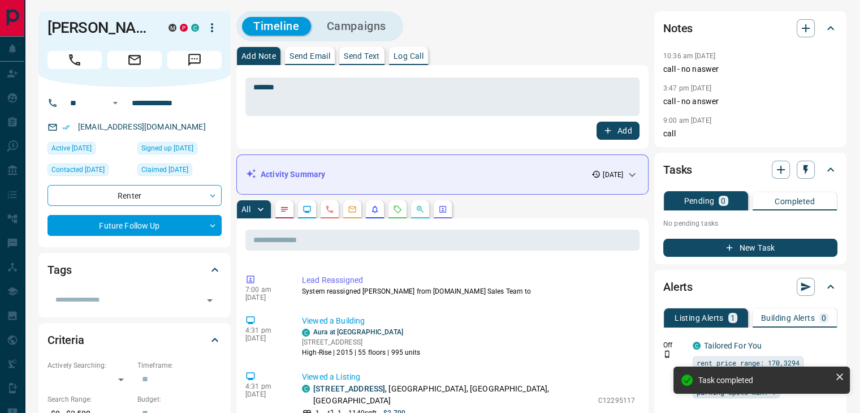  What do you see at coordinates (617, 400) in the screenshot?
I see `p: C12295117` at bounding box center [617, 400].